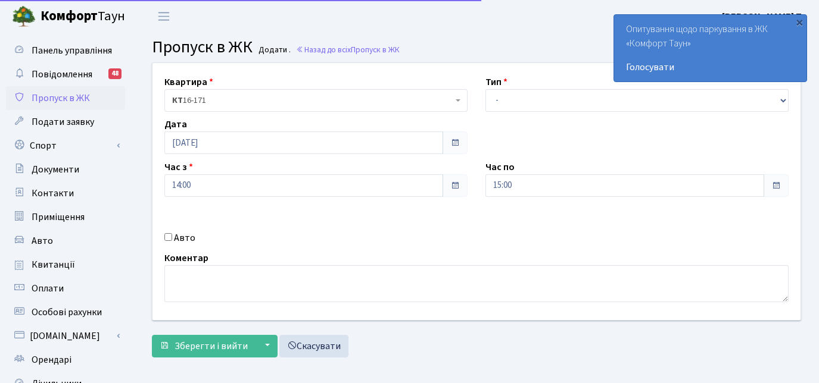  I want to click on a: Авто, so click(65, 241).